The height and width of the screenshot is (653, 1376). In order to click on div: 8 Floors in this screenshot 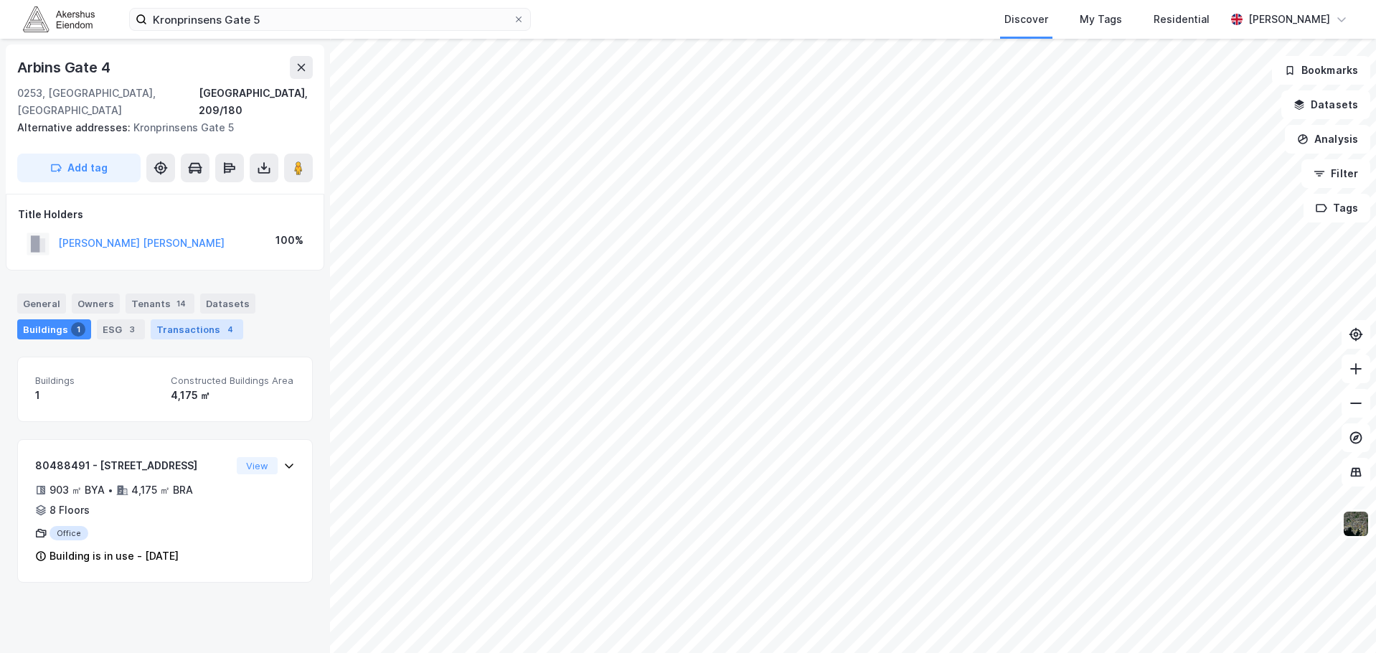, I will do `click(70, 510)`.